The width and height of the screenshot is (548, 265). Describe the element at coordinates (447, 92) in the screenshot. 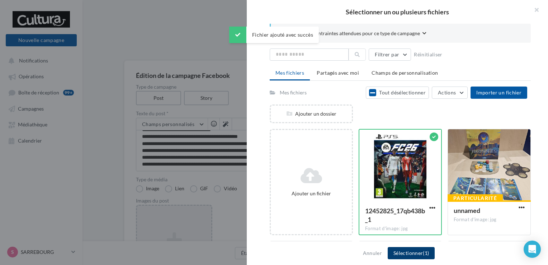

I see `span: Actions` at that location.